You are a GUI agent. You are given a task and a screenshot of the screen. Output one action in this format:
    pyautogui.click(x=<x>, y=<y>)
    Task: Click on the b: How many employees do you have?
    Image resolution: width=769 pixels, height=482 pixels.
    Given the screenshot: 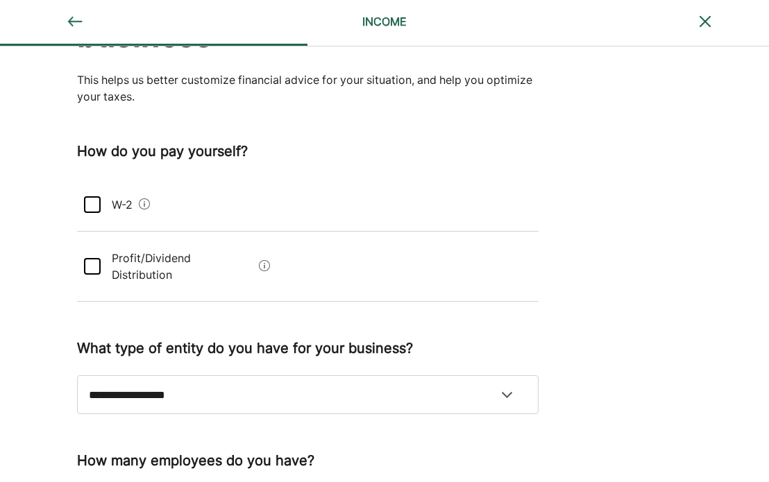 What is the action you would take?
    pyautogui.click(x=196, y=461)
    